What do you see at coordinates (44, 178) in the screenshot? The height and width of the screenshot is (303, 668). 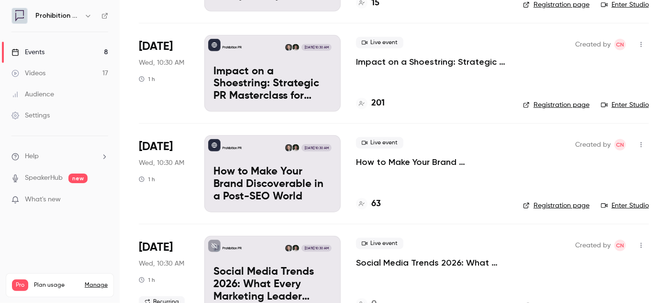 I see `a: SpeakerHub` at bounding box center [44, 178].